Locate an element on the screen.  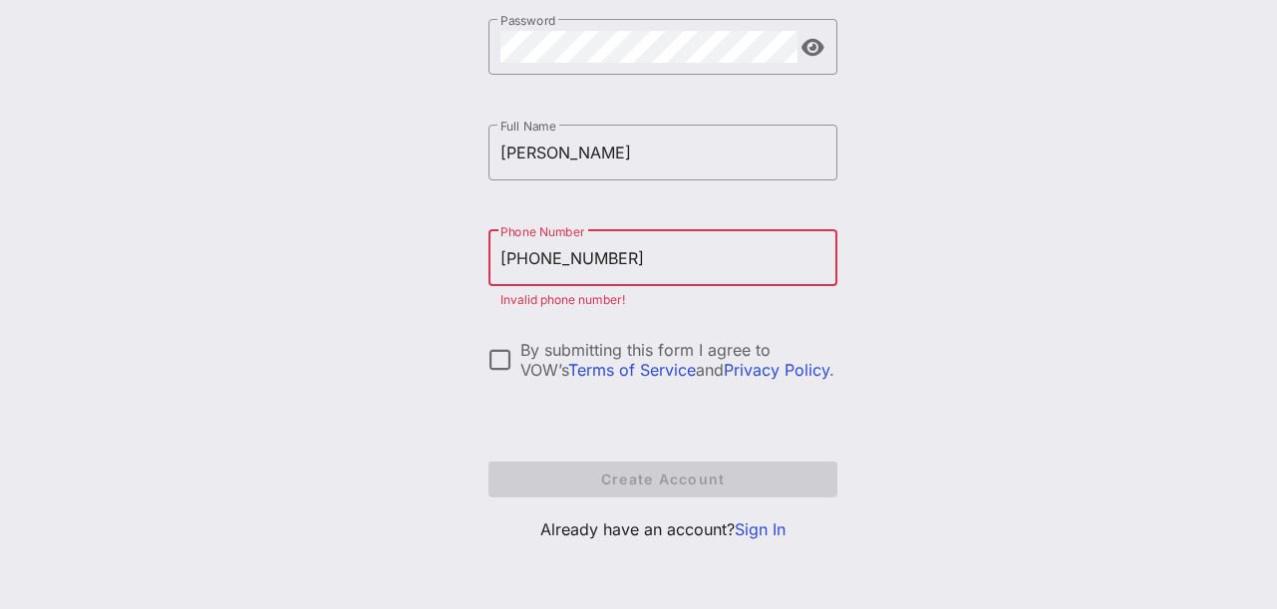
button: append icon is located at coordinates (812, 48).